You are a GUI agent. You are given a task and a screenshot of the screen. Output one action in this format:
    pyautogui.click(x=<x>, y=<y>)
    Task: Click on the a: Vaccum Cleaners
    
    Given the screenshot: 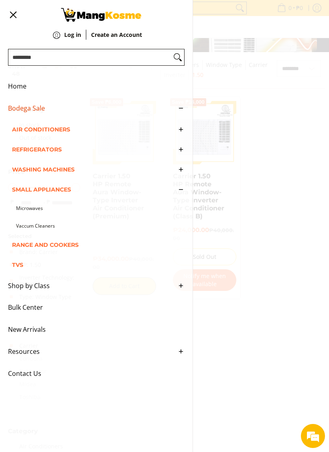 What is the action you would take?
    pyautogui.click(x=100, y=226)
    